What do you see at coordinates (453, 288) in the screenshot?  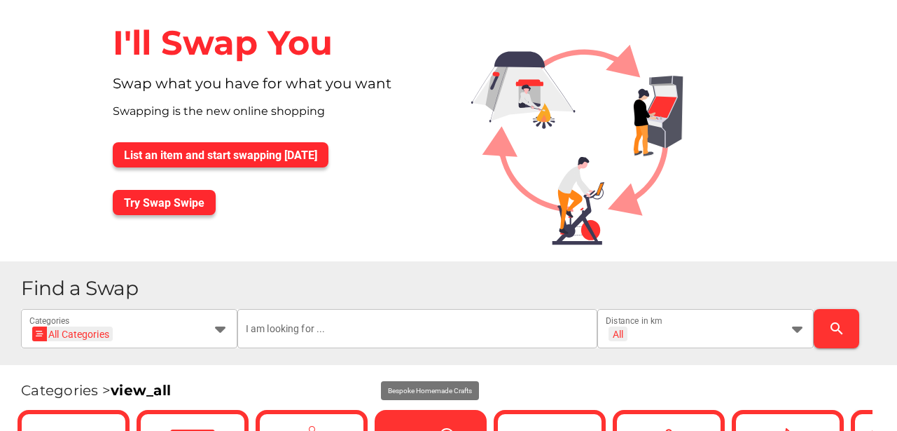 I see `h1: Find a Swap` at bounding box center [453, 288].